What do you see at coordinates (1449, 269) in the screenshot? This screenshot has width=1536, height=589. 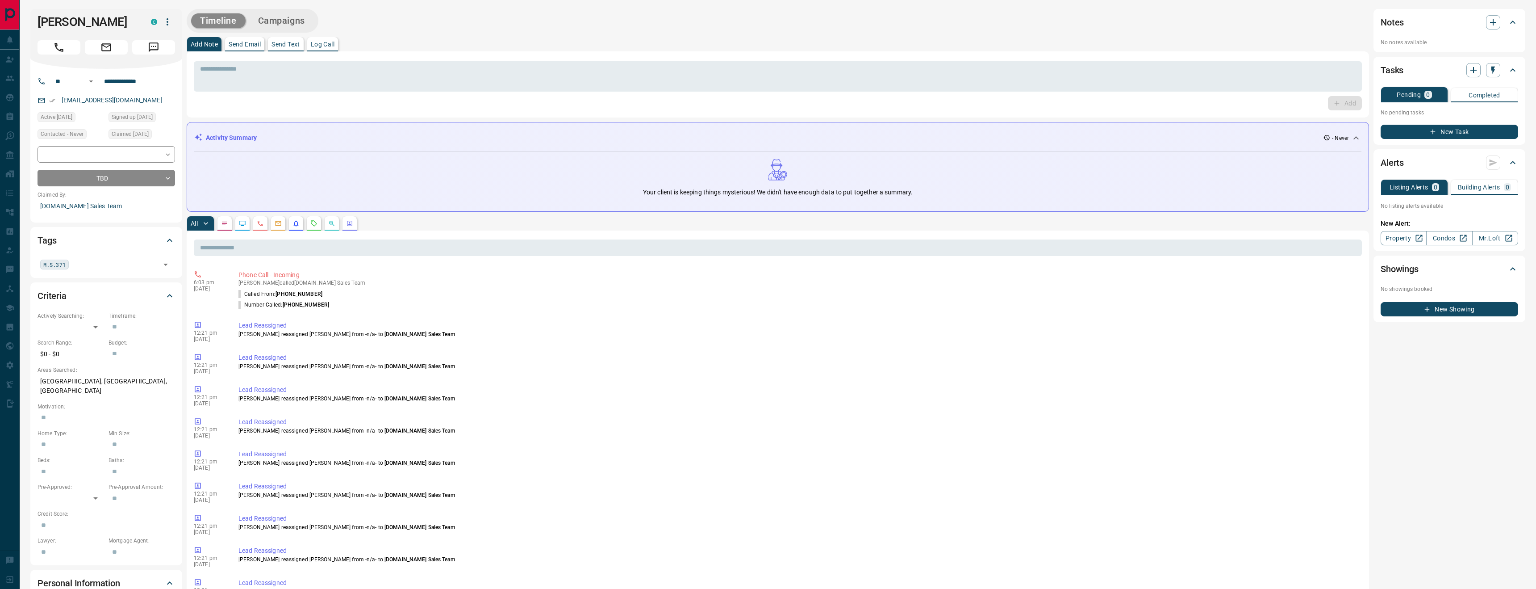 I see `div: Showings` at bounding box center [1449, 269].